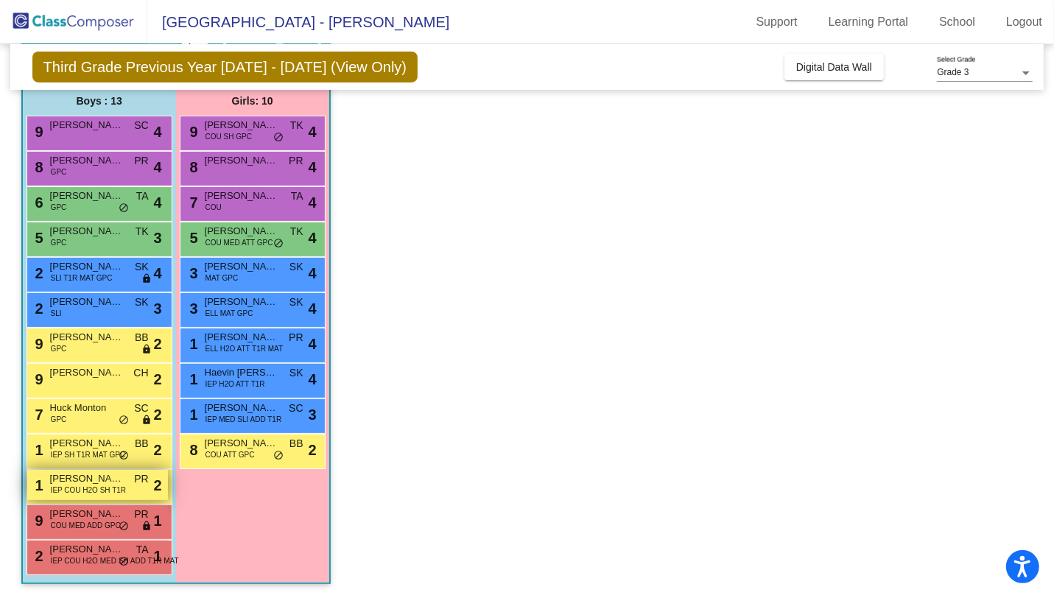  What do you see at coordinates (1024, 22) in the screenshot?
I see `a: Logout` at bounding box center [1024, 22].